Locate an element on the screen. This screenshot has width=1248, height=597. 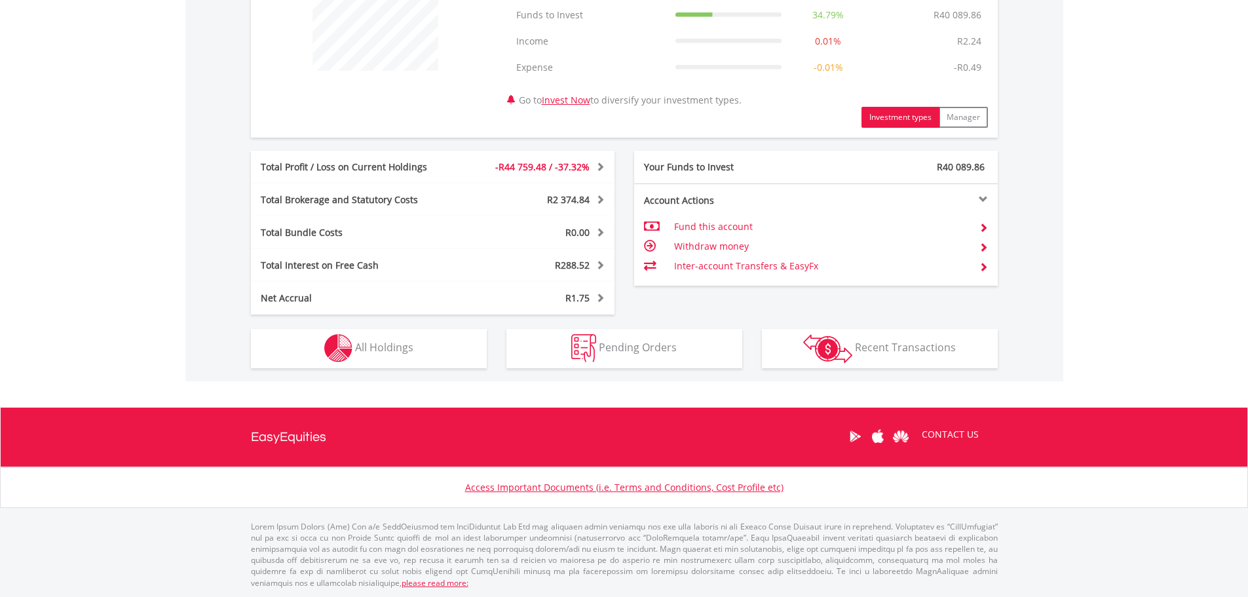
p: Lorem Ipsum Dolors (Ame) Con a/e SeddOeiusmod tem InciDiduntut Lab Etd mag aliquaen admin veniamq... is located at coordinates (624, 554).